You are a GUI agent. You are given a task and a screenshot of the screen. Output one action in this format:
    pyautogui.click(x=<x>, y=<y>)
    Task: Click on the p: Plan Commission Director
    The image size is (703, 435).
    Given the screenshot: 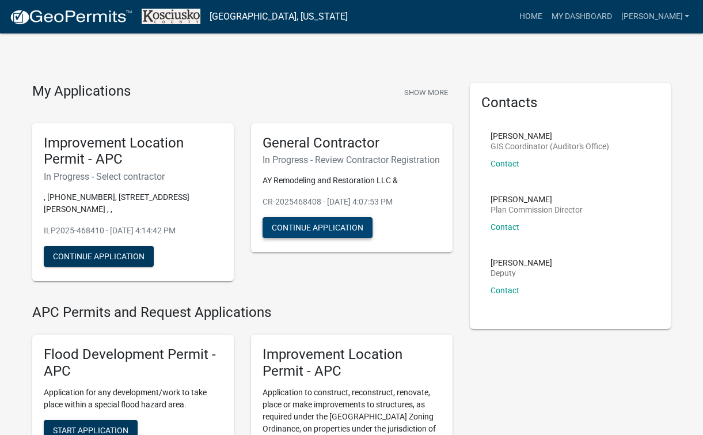 What is the action you would take?
    pyautogui.click(x=537, y=210)
    